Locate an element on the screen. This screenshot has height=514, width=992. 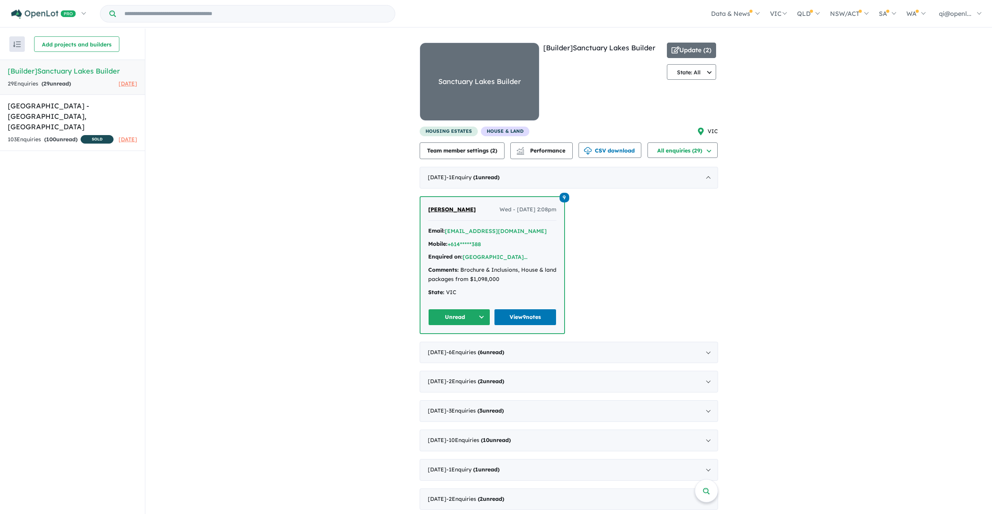
a: View9notes is located at coordinates (525, 317).